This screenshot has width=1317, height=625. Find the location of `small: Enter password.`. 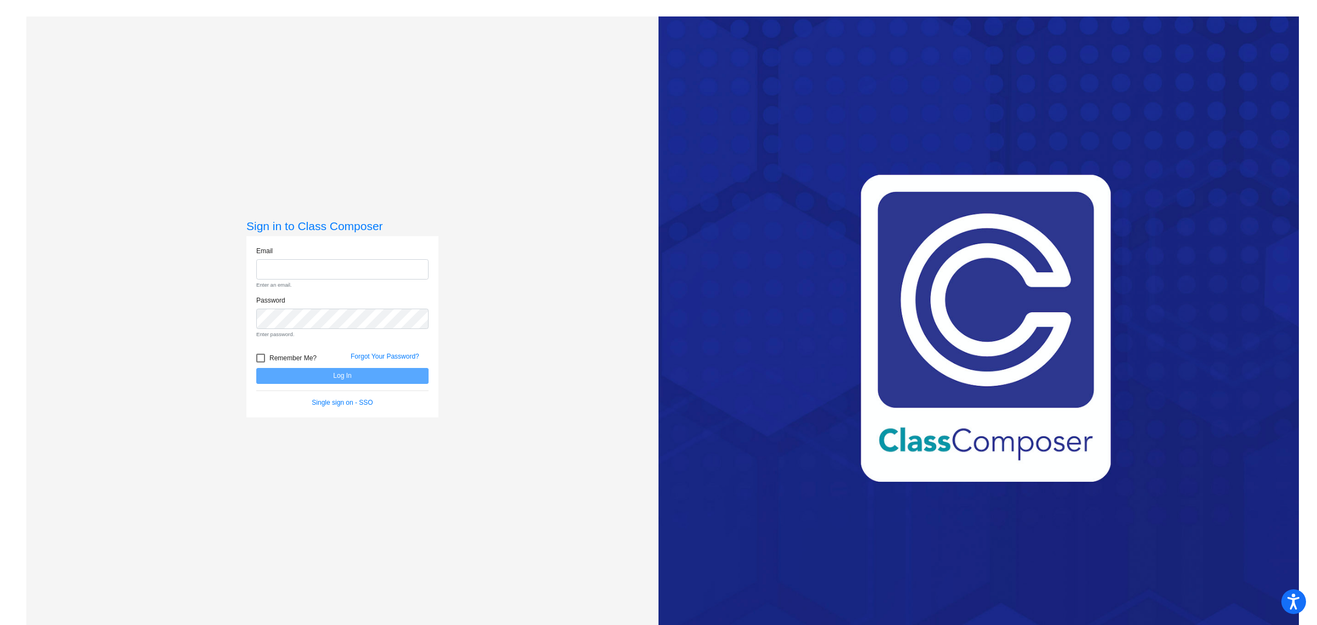

small: Enter password. is located at coordinates (343, 334).